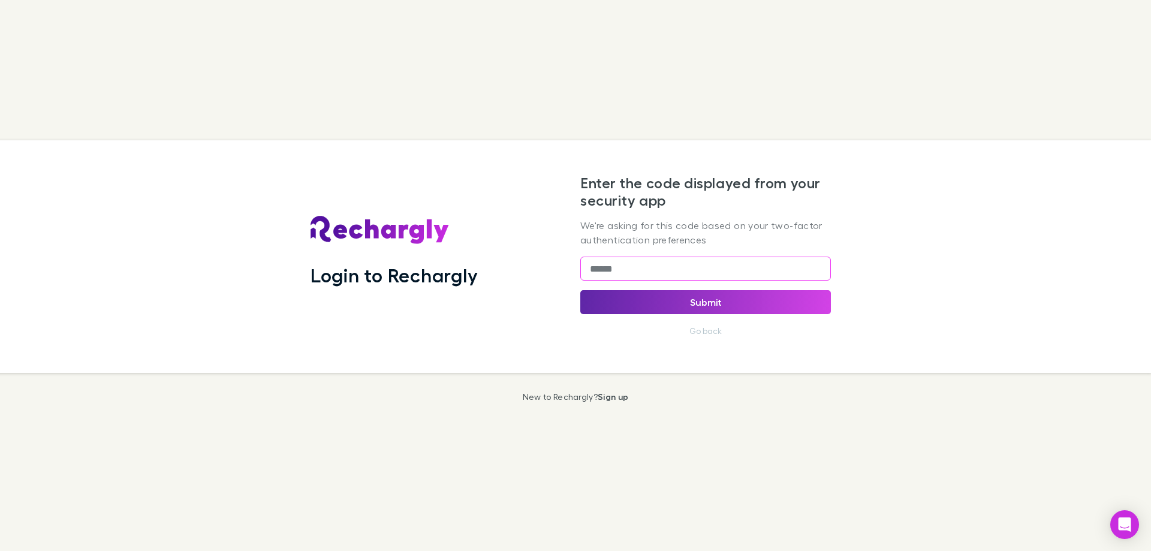 Image resolution: width=1151 pixels, height=551 pixels. I want to click on a: Sign up, so click(613, 396).